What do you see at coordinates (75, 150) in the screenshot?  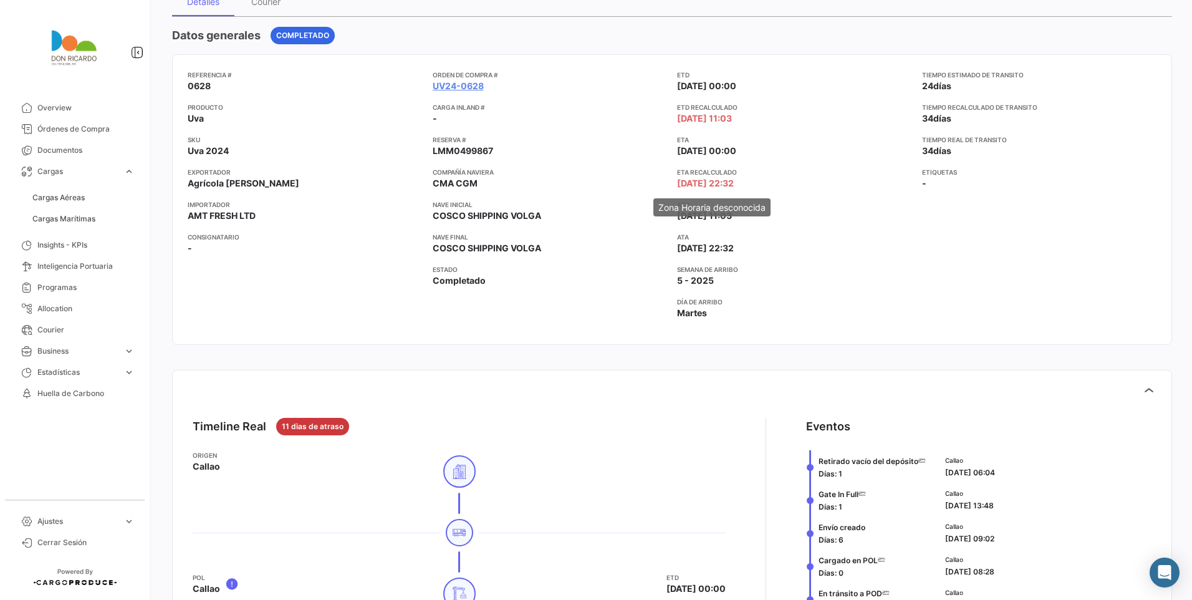 I see `a: Documentos` at bounding box center [75, 150].